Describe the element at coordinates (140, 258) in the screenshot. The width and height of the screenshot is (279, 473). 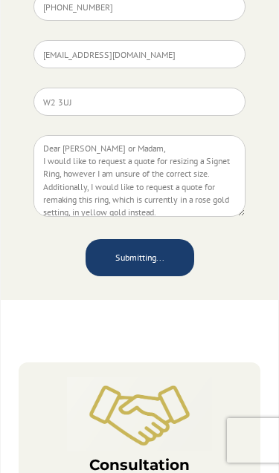
I see `input: Submitting...` at that location.